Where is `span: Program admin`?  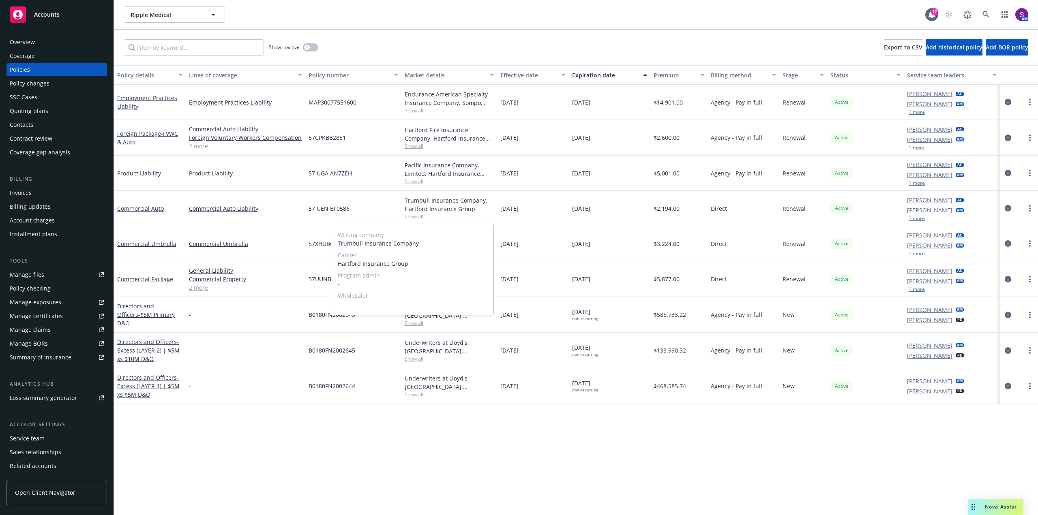 span: Program admin is located at coordinates (412, 275).